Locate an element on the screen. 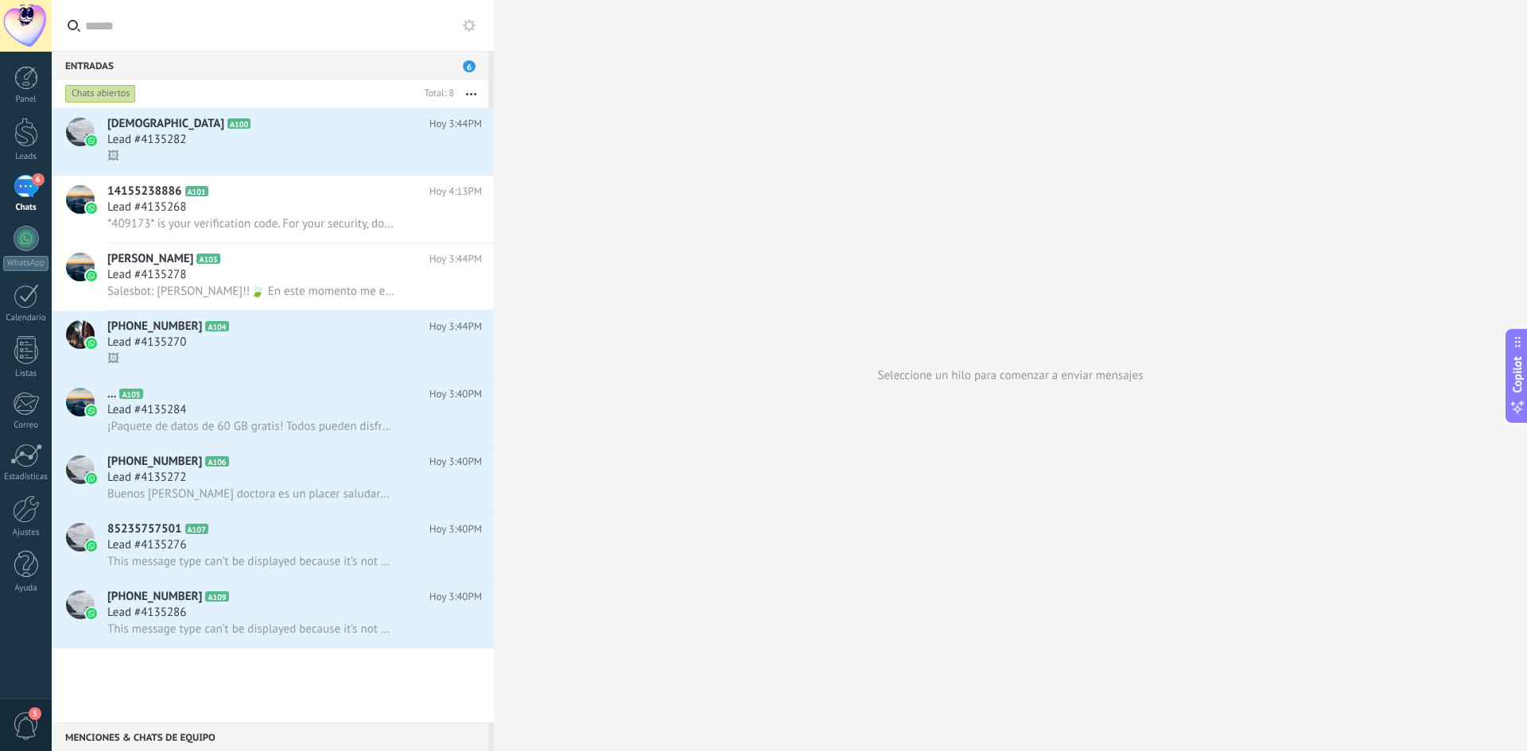 This screenshot has height=751, width=1527. span: A103 is located at coordinates (208, 258).